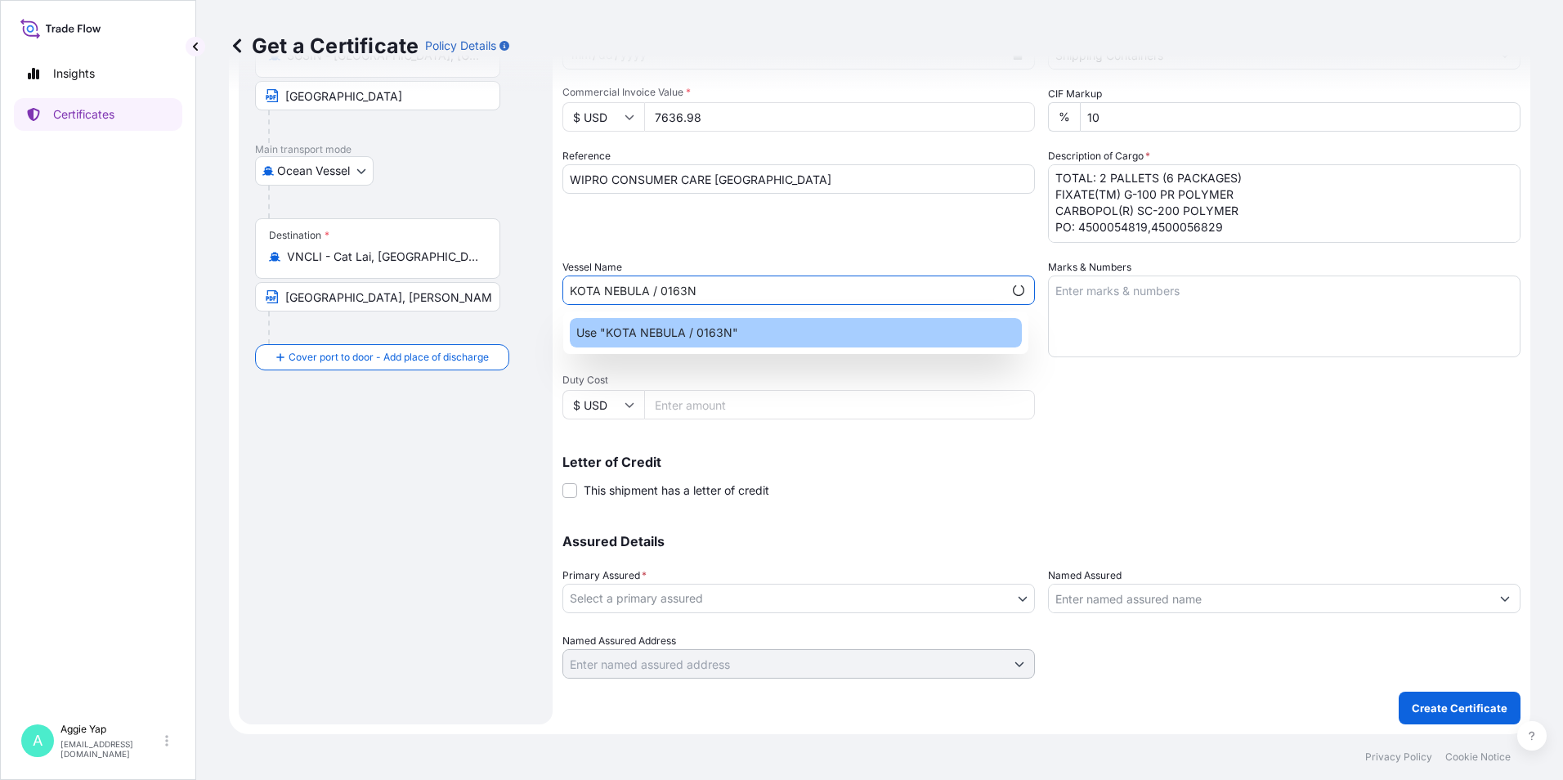  I want to click on span: This shipment has a letter of credit, so click(676, 491).